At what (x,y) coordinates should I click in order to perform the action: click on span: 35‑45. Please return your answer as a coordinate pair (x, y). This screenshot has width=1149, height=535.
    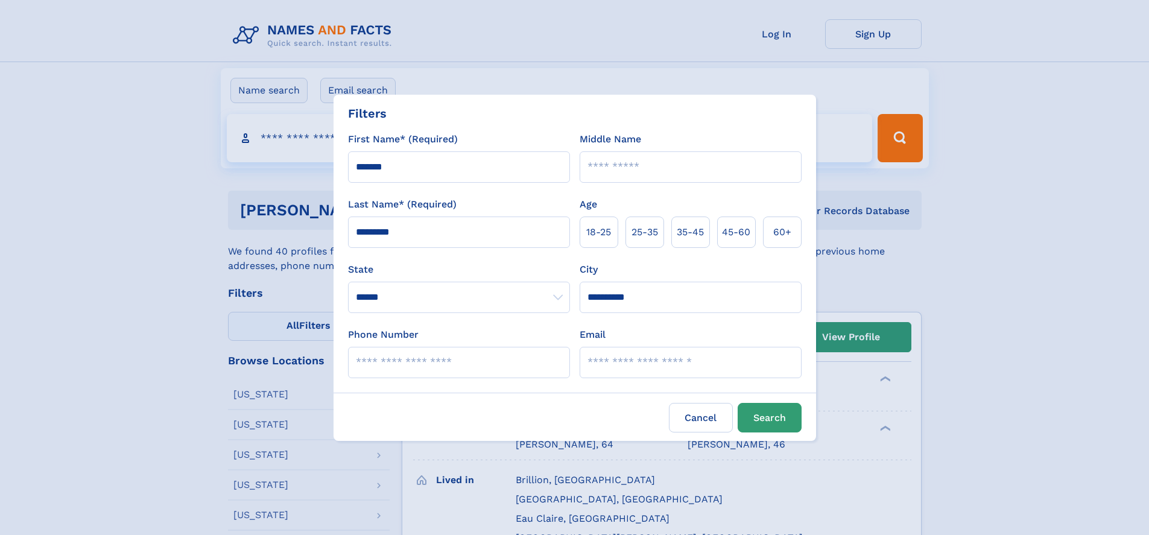
    Looking at the image, I should click on (690, 232).